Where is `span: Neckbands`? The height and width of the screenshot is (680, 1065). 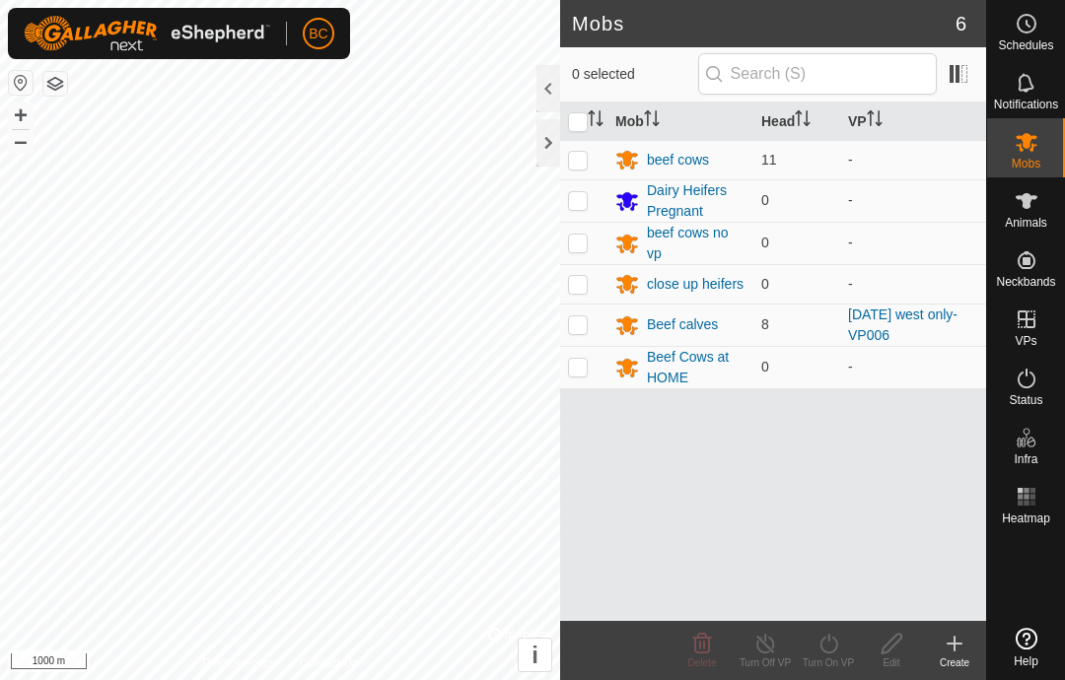
span: Neckbands is located at coordinates (1025, 282).